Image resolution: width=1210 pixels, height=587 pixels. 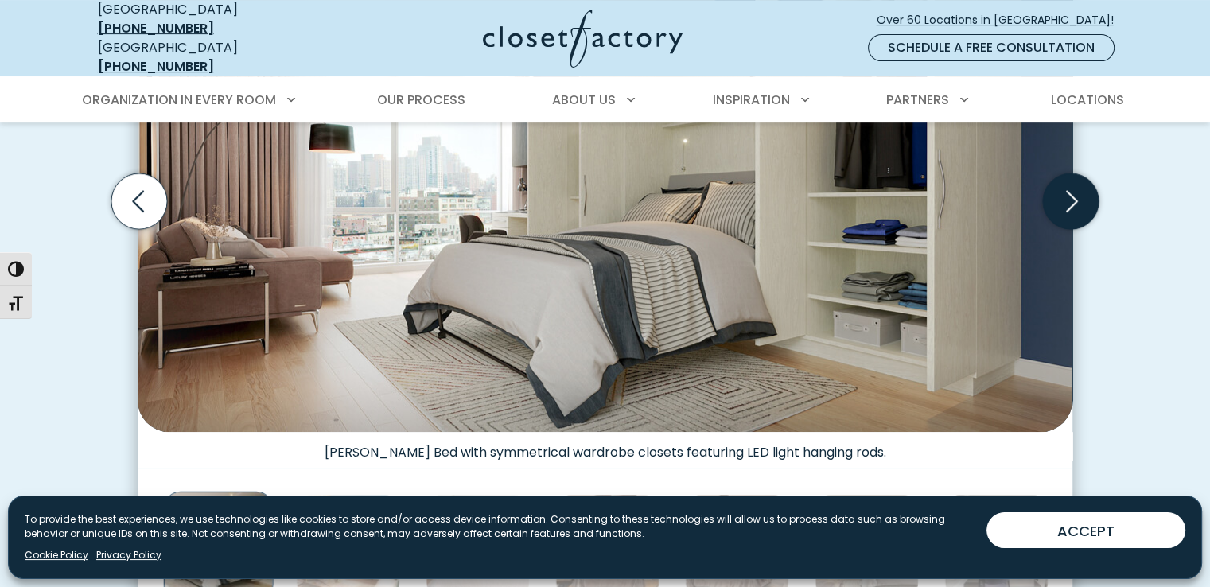 I want to click on span: Inspiration, so click(x=751, y=99).